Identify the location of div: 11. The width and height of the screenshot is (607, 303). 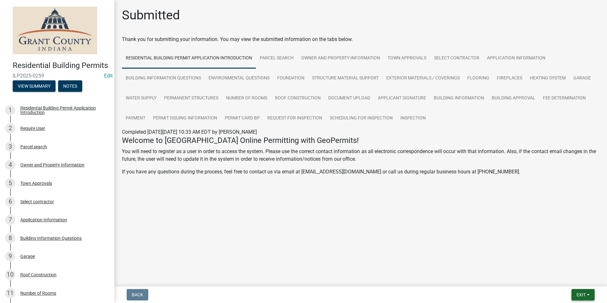
(10, 293).